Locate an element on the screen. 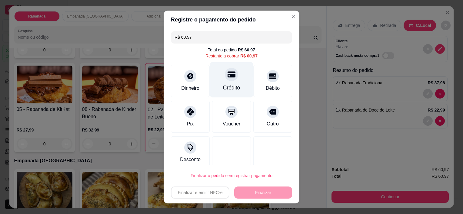 This screenshot has width=463, height=214. div: Pix is located at coordinates (190, 124).